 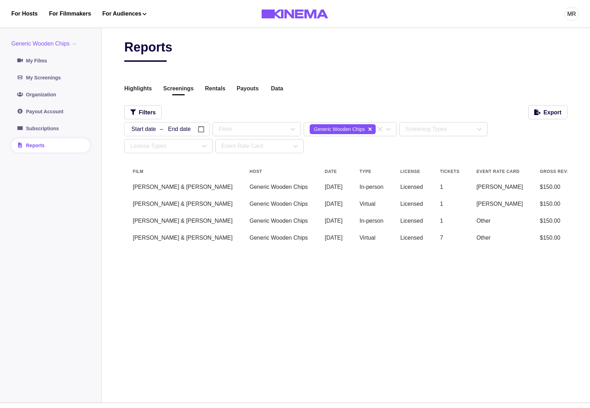 I want to click on button: Clear Selected, so click(x=380, y=129).